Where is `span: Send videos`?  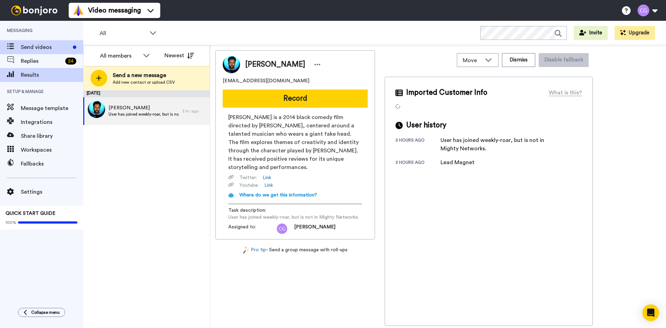 span: Send videos is located at coordinates (45, 47).